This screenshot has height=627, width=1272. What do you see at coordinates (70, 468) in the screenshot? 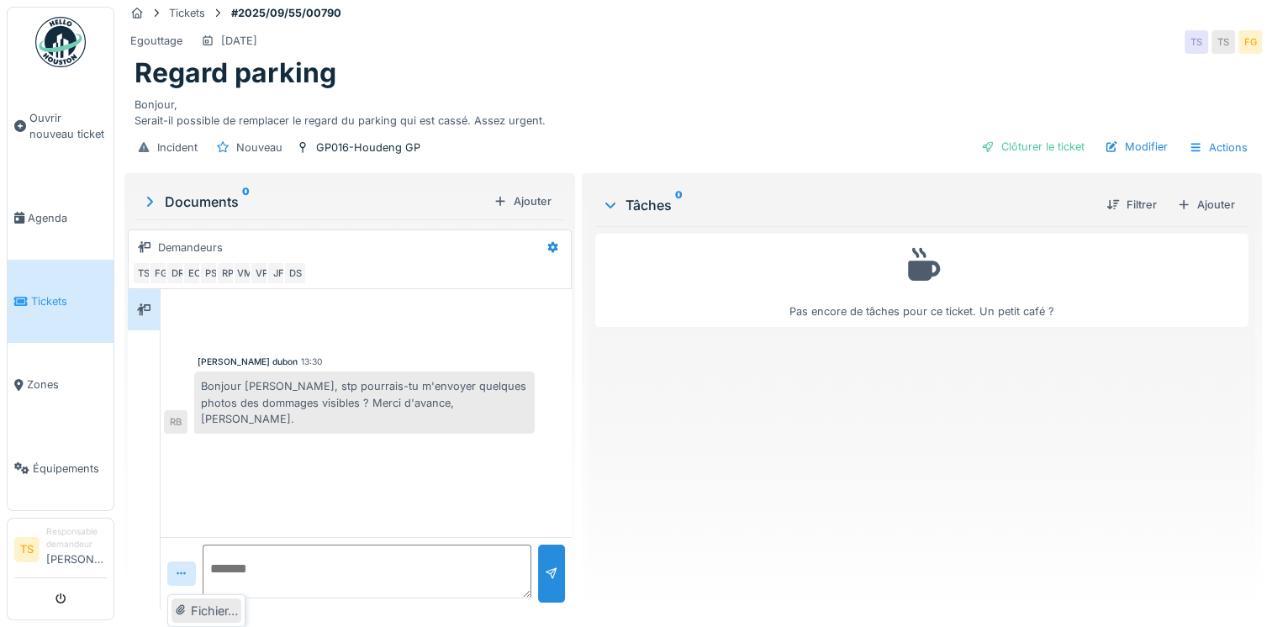
I see `span: Équipements` at bounding box center [70, 468].